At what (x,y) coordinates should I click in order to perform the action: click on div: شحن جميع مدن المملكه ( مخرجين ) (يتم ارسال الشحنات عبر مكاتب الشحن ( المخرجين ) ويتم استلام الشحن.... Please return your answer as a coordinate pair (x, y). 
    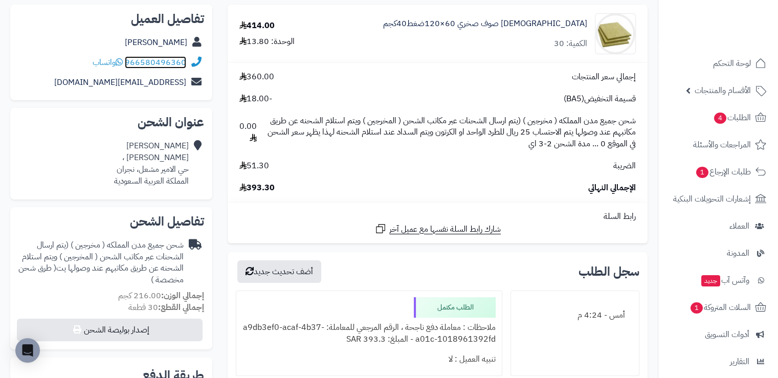
    Looking at the image, I should click on (101, 262).